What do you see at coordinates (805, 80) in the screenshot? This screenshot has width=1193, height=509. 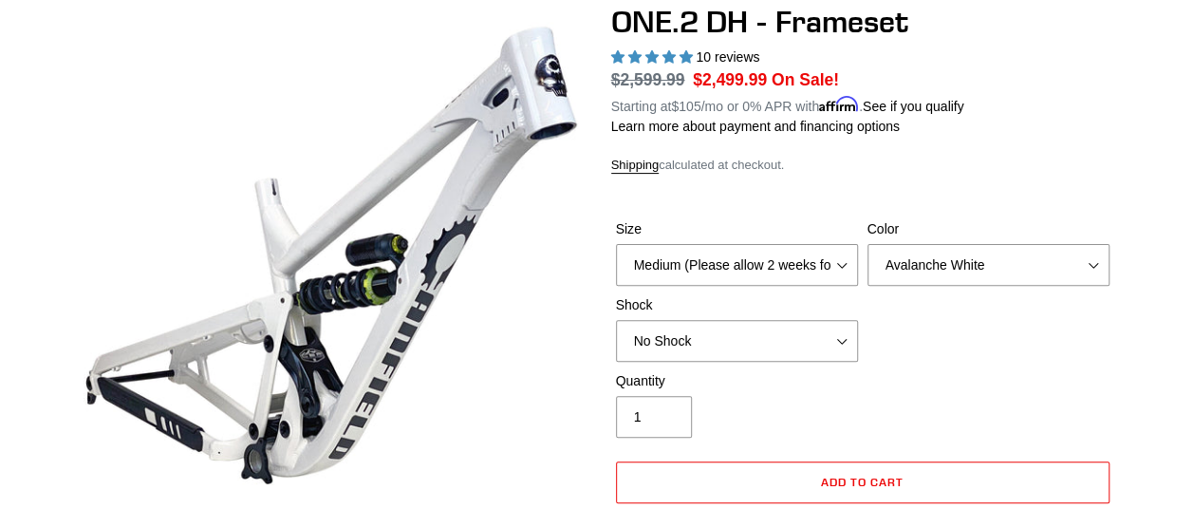 I see `span: On Sale!` at bounding box center [805, 80].